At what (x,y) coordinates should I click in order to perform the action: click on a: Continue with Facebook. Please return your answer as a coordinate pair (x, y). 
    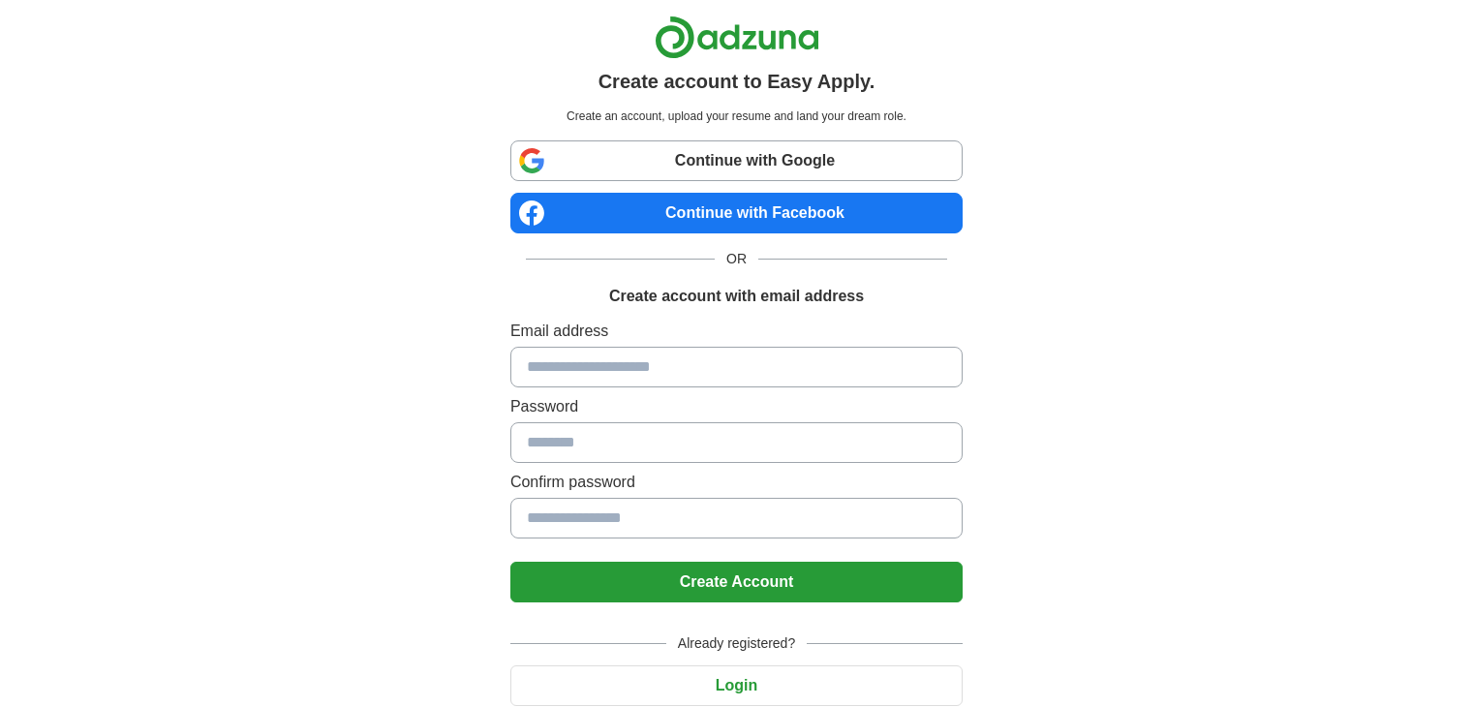
    Looking at the image, I should click on (736, 213).